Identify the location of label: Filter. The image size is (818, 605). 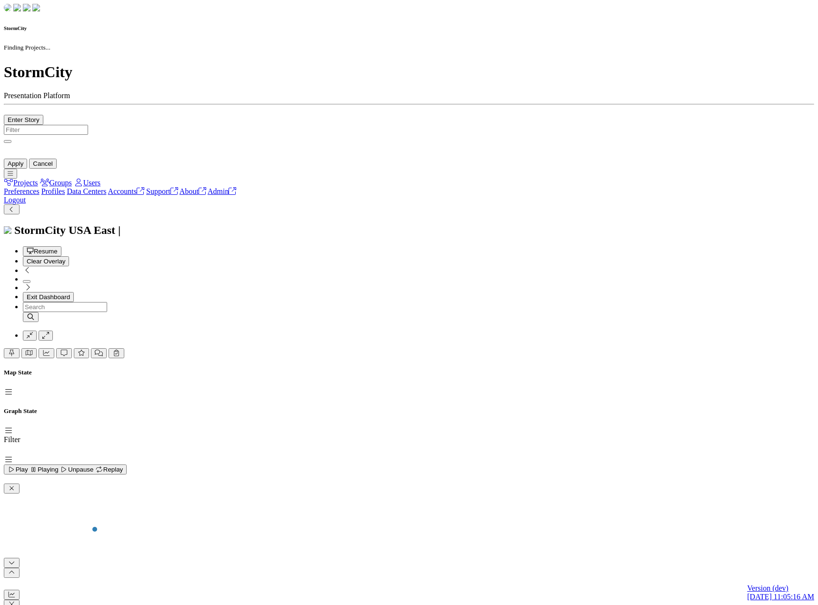
(12, 439).